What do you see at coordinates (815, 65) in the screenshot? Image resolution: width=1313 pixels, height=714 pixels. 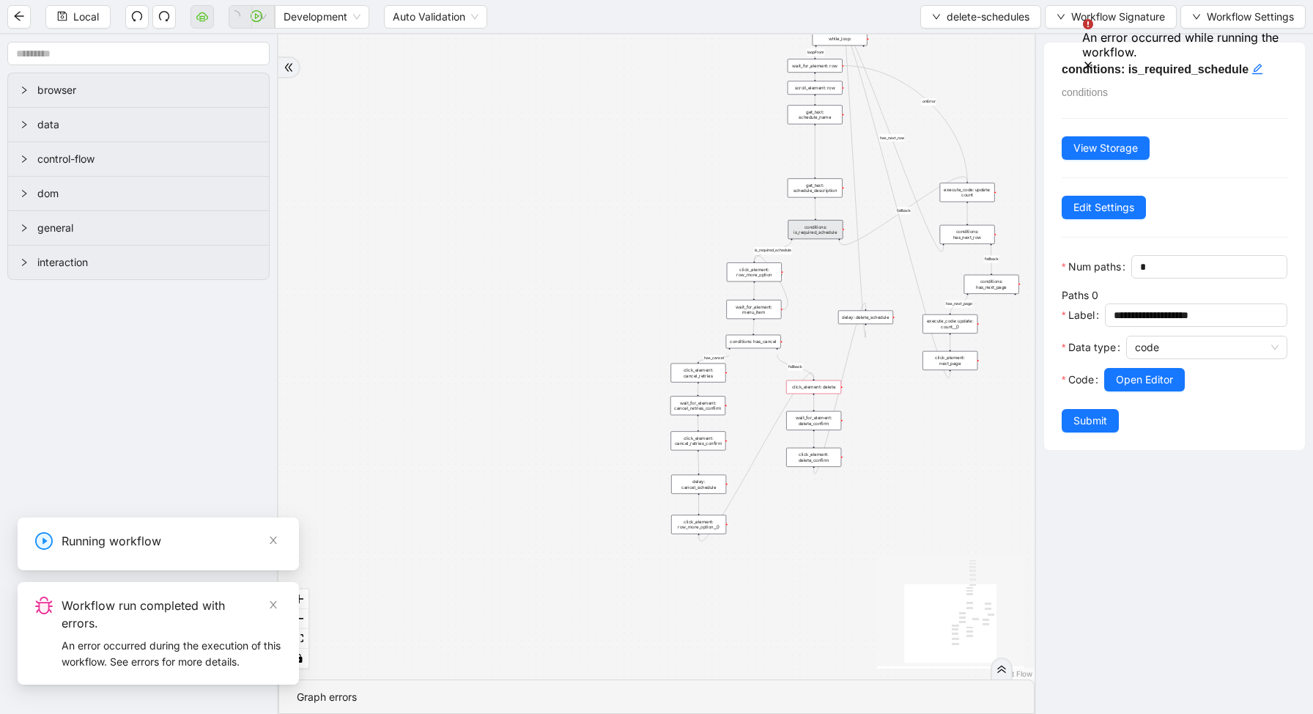 I see `div: wait_for_element: row` at bounding box center [815, 65].